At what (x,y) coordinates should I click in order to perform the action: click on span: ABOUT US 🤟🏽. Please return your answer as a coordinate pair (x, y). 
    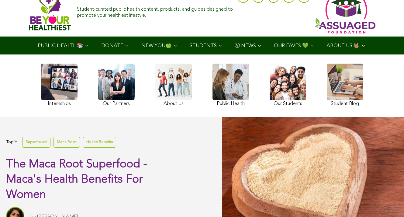
    Looking at the image, I should click on (344, 46).